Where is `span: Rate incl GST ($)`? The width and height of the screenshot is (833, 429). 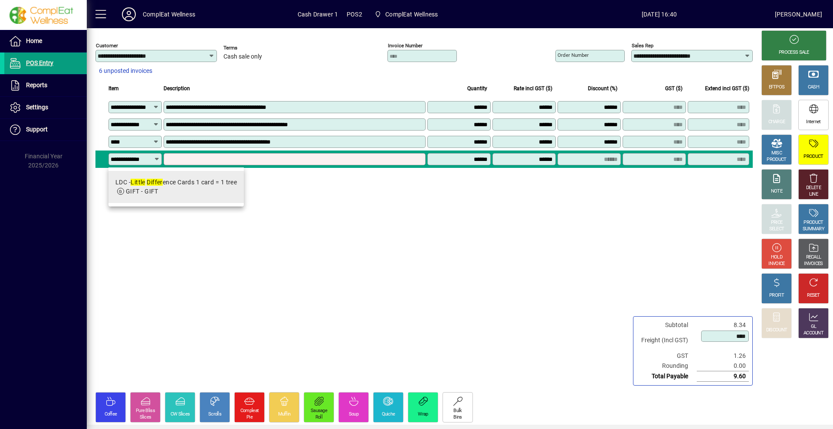
span: Rate incl GST ($) is located at coordinates (533, 88).